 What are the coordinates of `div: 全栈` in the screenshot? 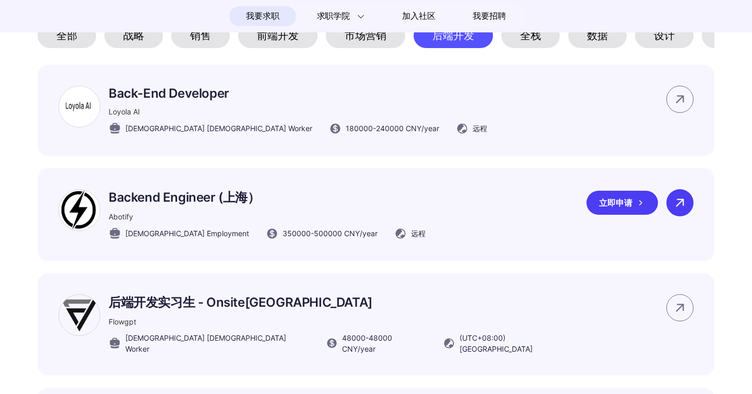 It's located at (531, 36).